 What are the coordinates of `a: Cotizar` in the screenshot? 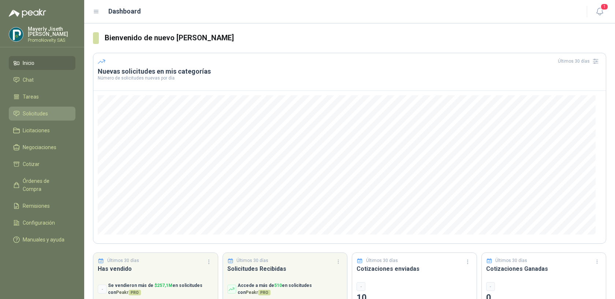 It's located at (42, 164).